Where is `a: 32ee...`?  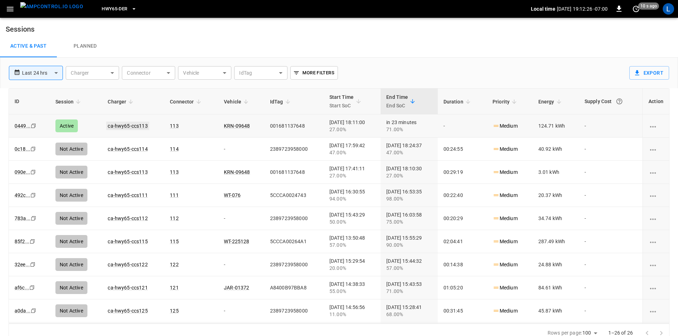 a: 32ee... is located at coordinates (22, 265).